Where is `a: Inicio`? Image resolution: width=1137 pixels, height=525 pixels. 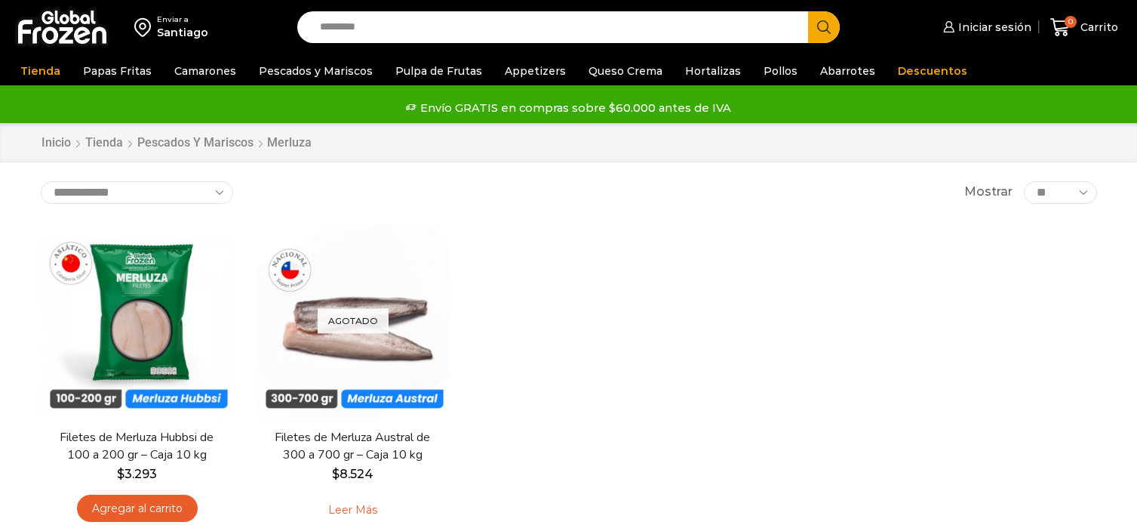 a: Inicio is located at coordinates (56, 143).